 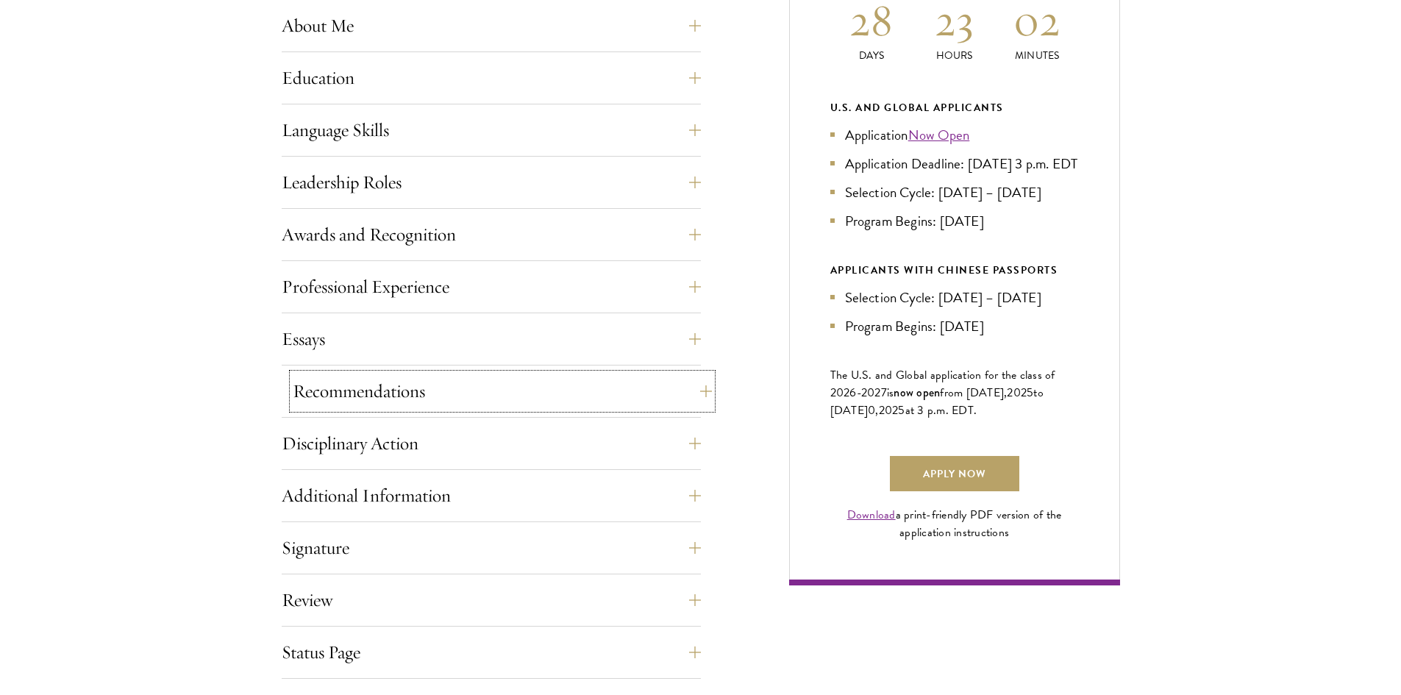 What do you see at coordinates (872, 55) in the screenshot?
I see `p: Days` at bounding box center [872, 55].